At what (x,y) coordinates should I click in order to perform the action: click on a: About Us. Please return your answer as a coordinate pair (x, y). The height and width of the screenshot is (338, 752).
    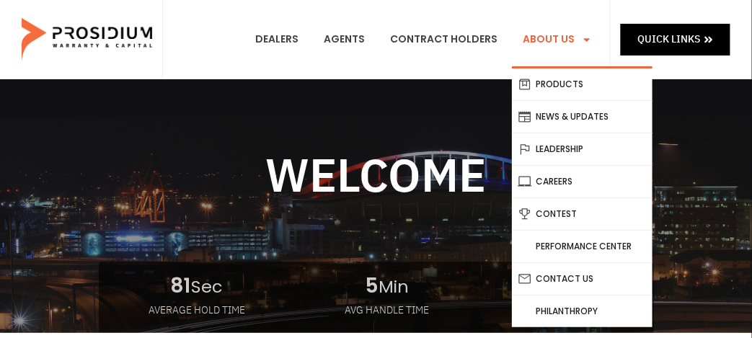
    Looking at the image, I should click on (557, 40).